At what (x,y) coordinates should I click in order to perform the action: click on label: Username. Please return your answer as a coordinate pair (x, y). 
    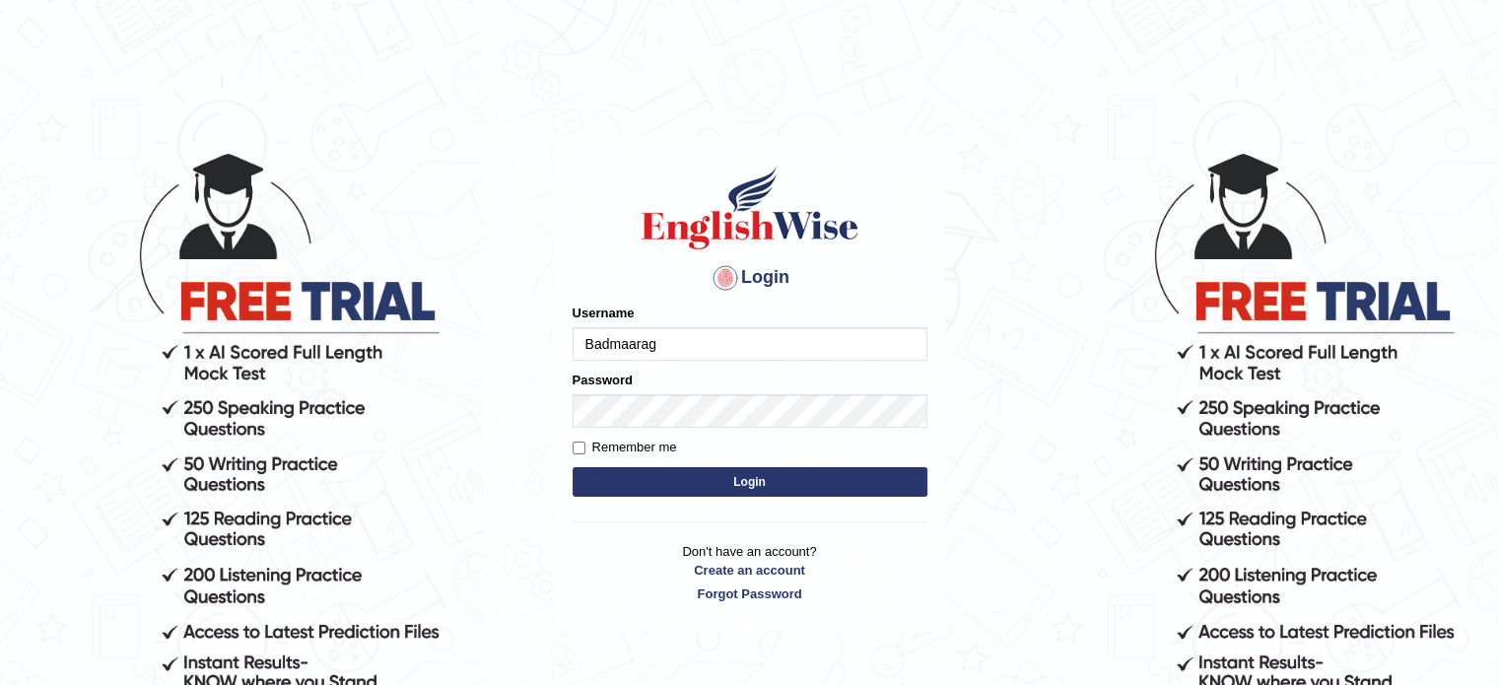
    Looking at the image, I should click on (603, 312).